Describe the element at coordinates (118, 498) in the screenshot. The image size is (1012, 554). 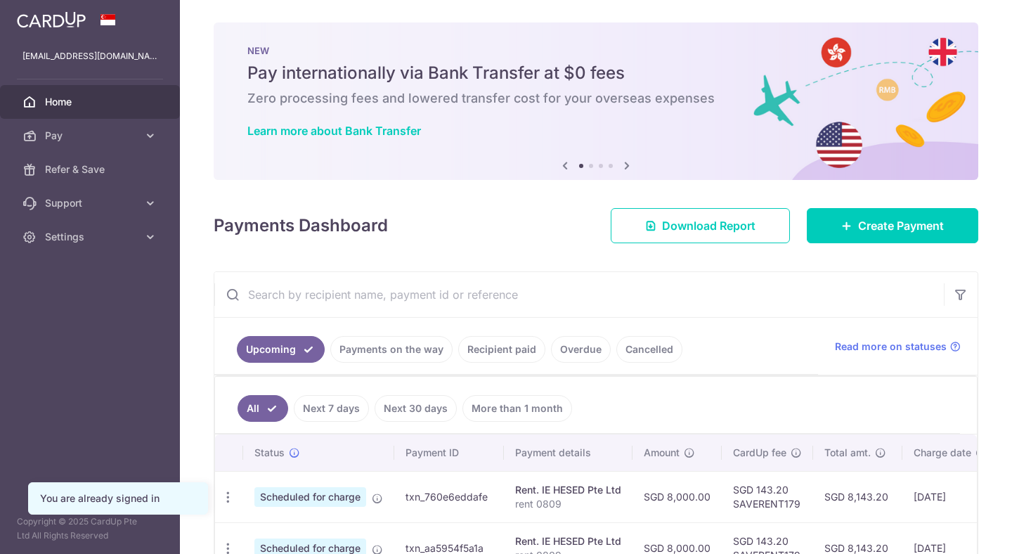
I see `div: You are already signed in` at that location.